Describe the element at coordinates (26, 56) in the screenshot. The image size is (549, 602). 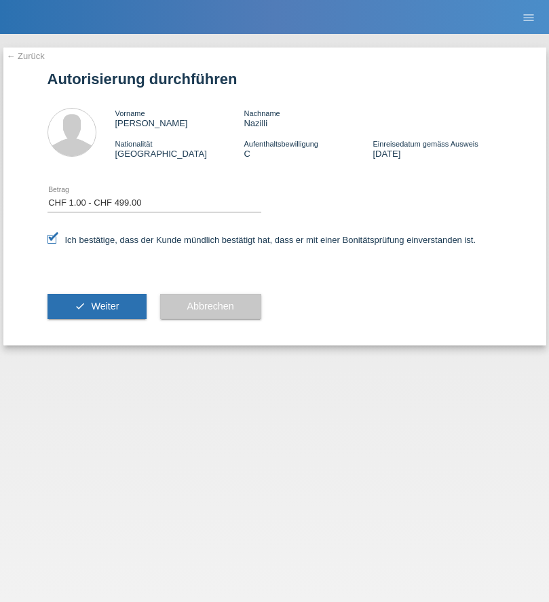
I see `a: ← Zurück` at that location.